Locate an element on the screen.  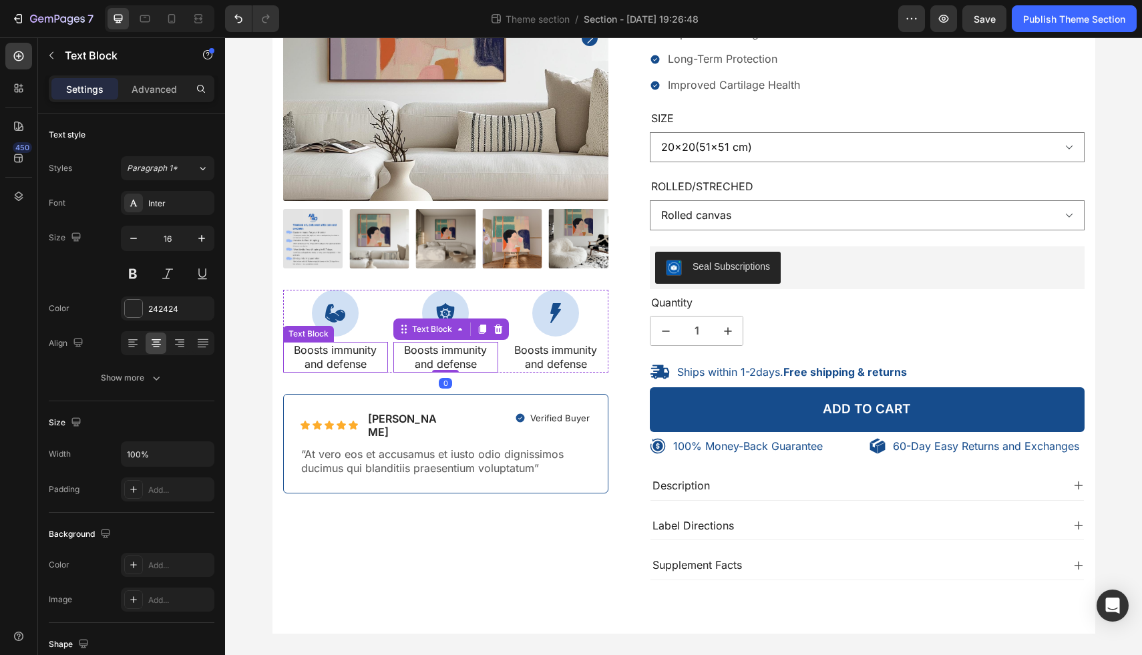
p: Text Block is located at coordinates (122, 55).